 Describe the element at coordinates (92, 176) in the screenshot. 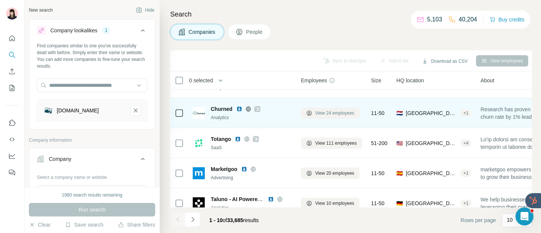

I see `div: Select a company name or website` at that location.